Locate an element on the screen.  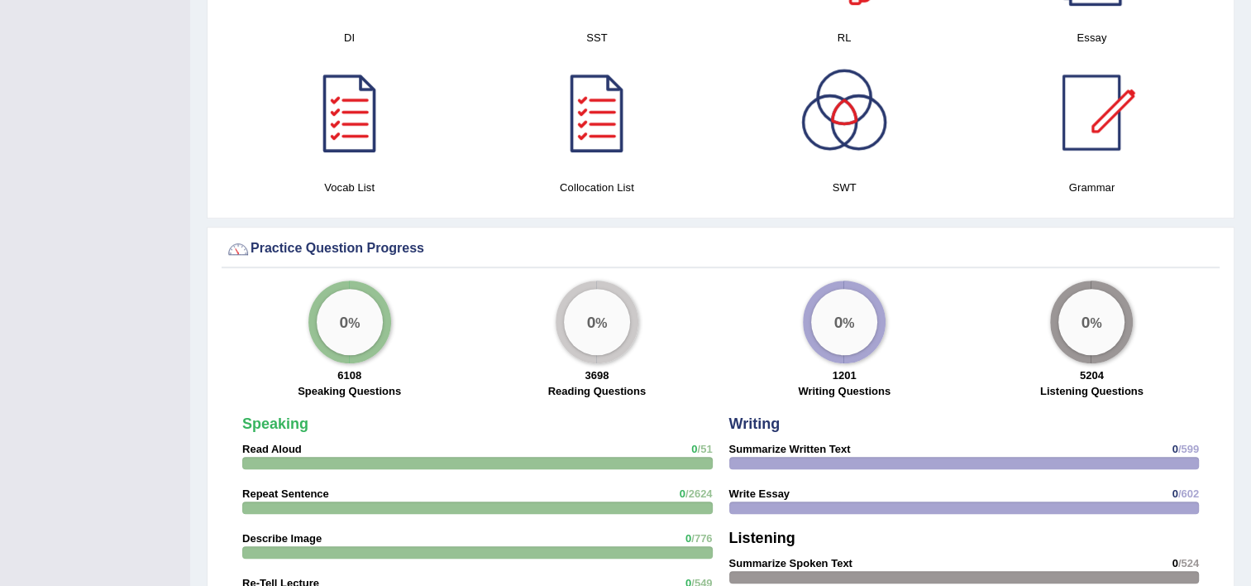
strong: Writing is located at coordinates (755, 423).